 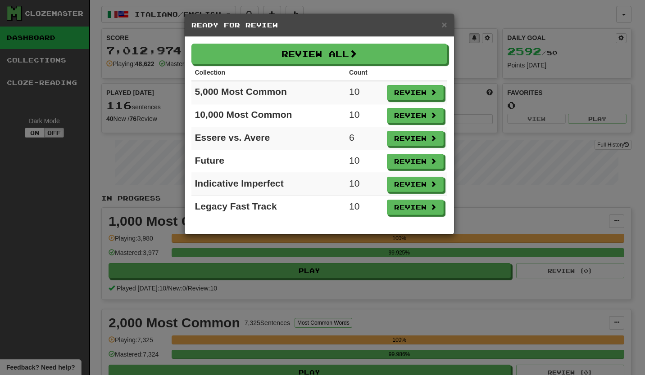 What do you see at coordinates (319, 25) in the screenshot?
I see `h5: Ready for Review` at bounding box center [319, 25].